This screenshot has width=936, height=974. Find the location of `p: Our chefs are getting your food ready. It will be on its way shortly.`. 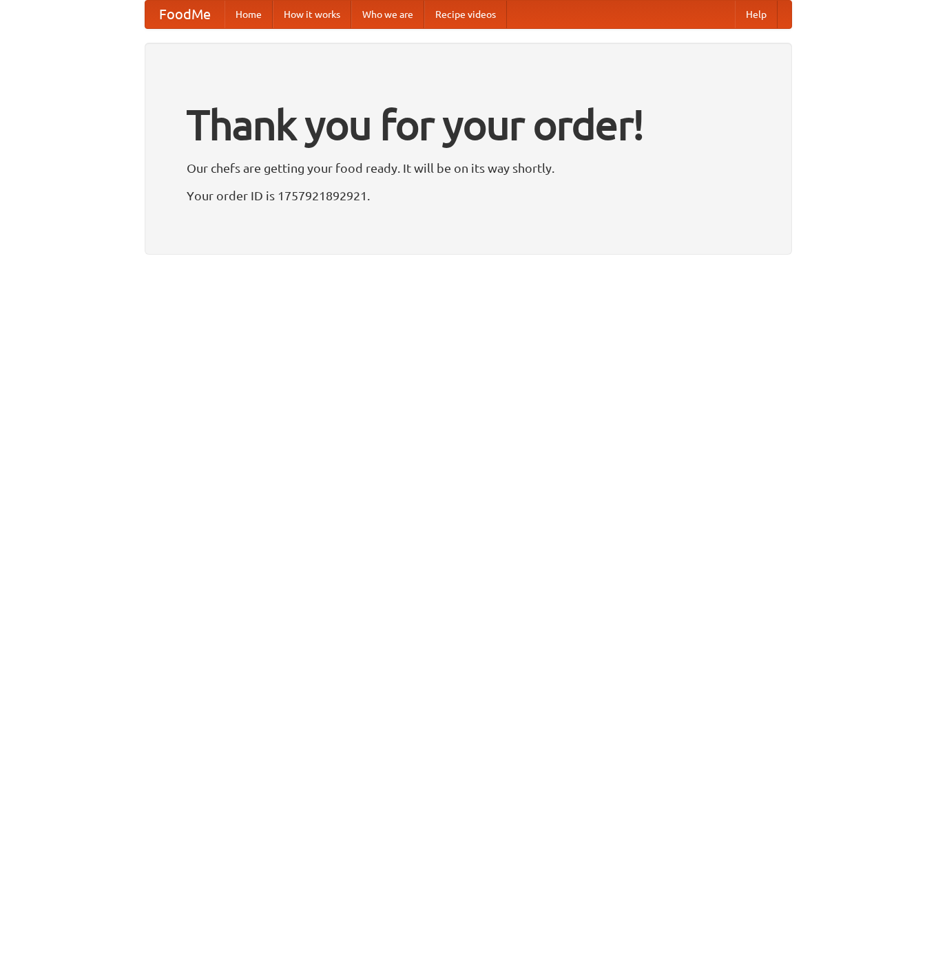

p: Our chefs are getting your food ready. It will be on its way shortly. is located at coordinates (468, 168).